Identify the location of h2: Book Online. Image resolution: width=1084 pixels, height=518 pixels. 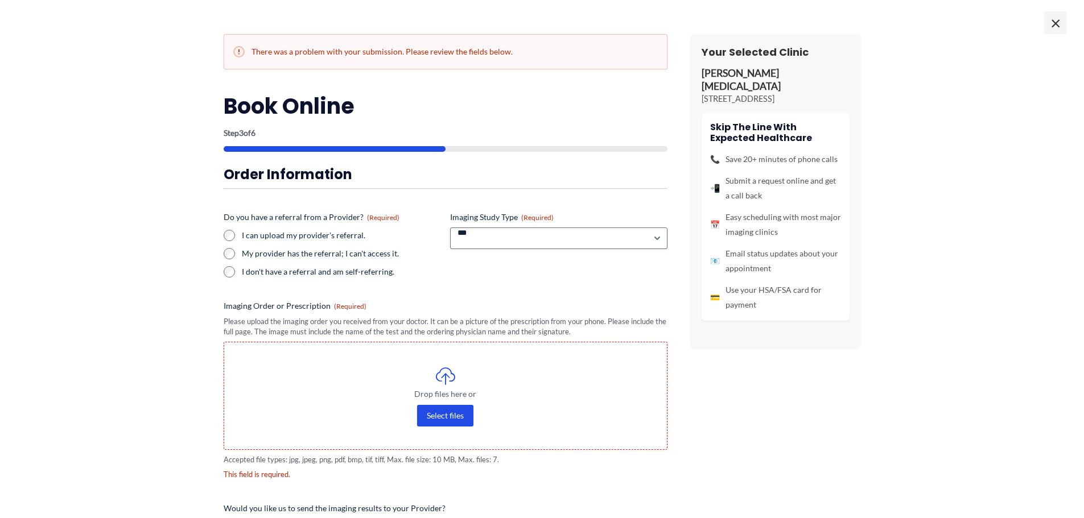
(445, 106).